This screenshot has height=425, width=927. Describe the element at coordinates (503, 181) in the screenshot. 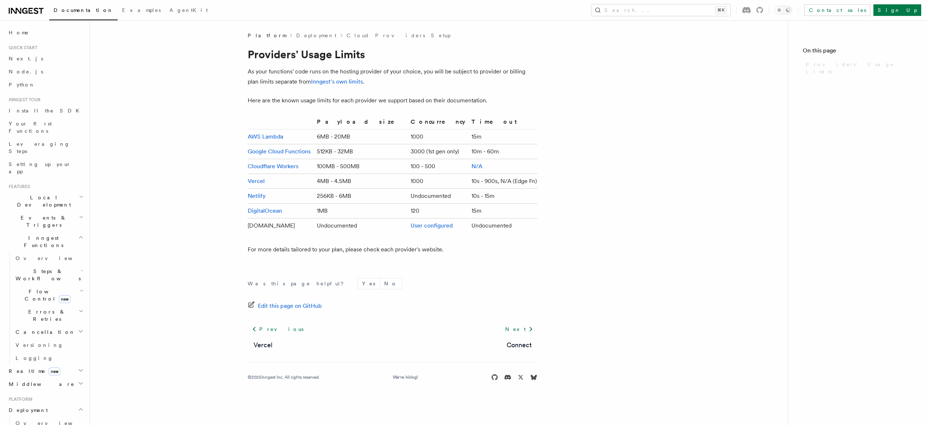

I see `td: 10s - 900s, N/A (Edge Fn)` at that location.